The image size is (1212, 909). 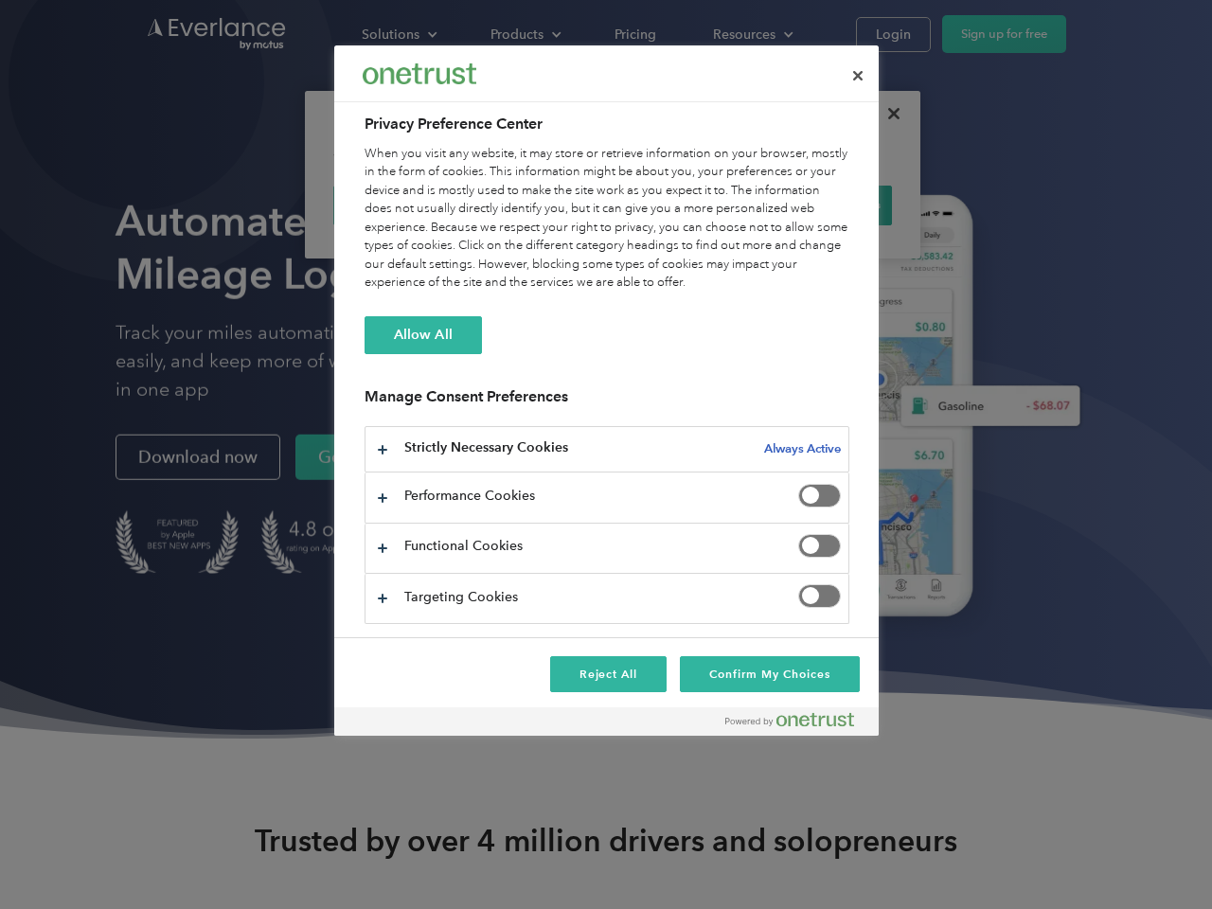 What do you see at coordinates (607, 124) in the screenshot?
I see `h2: Privacy Preference Center` at bounding box center [607, 124].